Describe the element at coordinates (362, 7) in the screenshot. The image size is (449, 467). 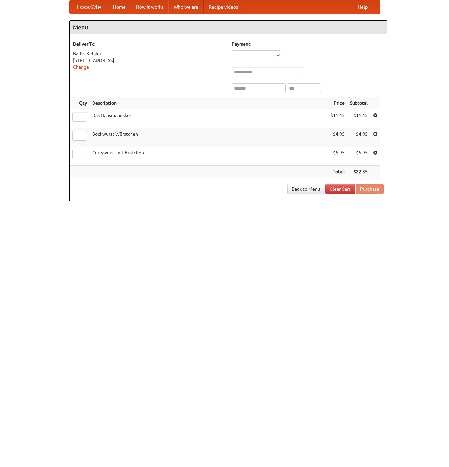
I see `a: Help` at that location.